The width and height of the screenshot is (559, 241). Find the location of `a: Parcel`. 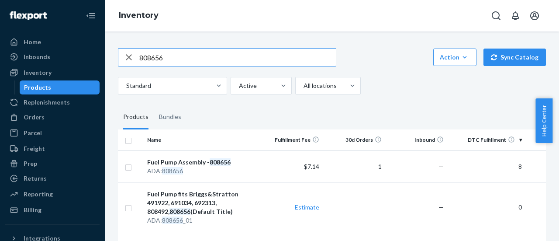

a: Parcel is located at coordinates (52, 133).